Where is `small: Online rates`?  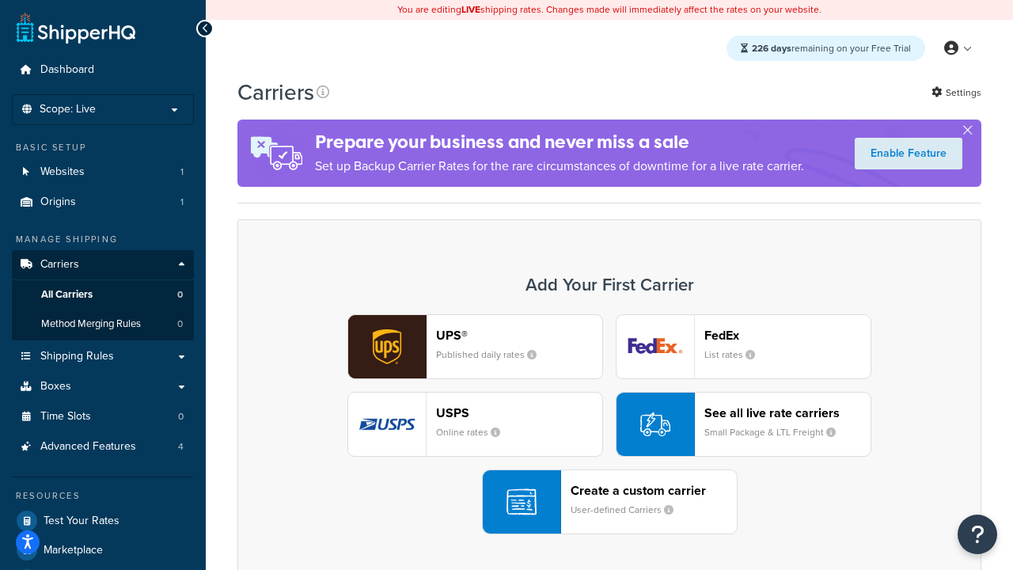 small: Online rates is located at coordinates (474, 432).